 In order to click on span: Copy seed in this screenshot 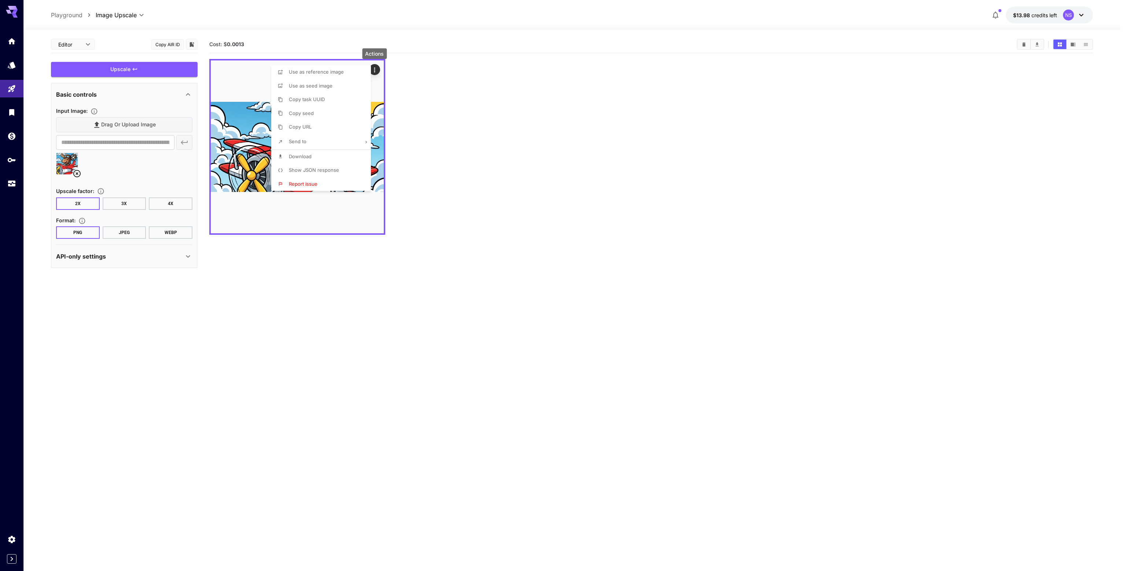, I will do `click(301, 113)`.